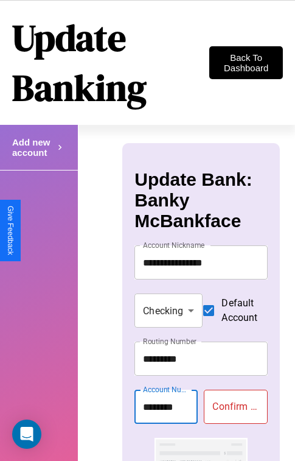 The image size is (295, 461). Describe the element at coordinates (10, 230) in the screenshot. I see `div: Give Feedback` at that location.